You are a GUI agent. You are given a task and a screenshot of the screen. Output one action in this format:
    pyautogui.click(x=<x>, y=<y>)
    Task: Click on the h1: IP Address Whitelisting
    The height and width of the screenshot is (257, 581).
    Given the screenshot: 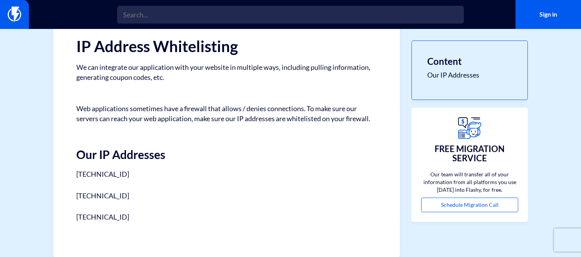 What is the action you would take?
    pyautogui.click(x=227, y=46)
    